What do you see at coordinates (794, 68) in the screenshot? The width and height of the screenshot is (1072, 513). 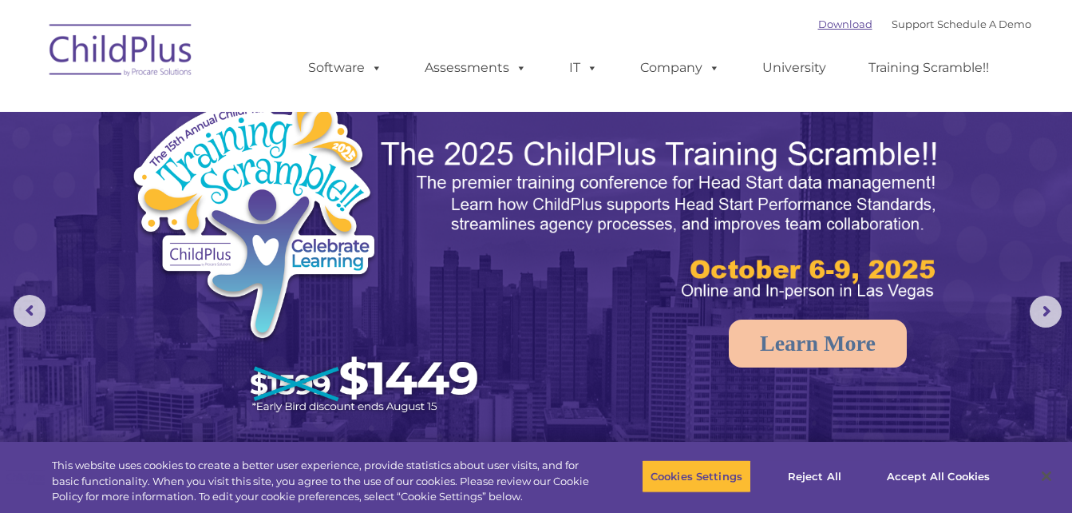 I see `a: University` at bounding box center [794, 68].